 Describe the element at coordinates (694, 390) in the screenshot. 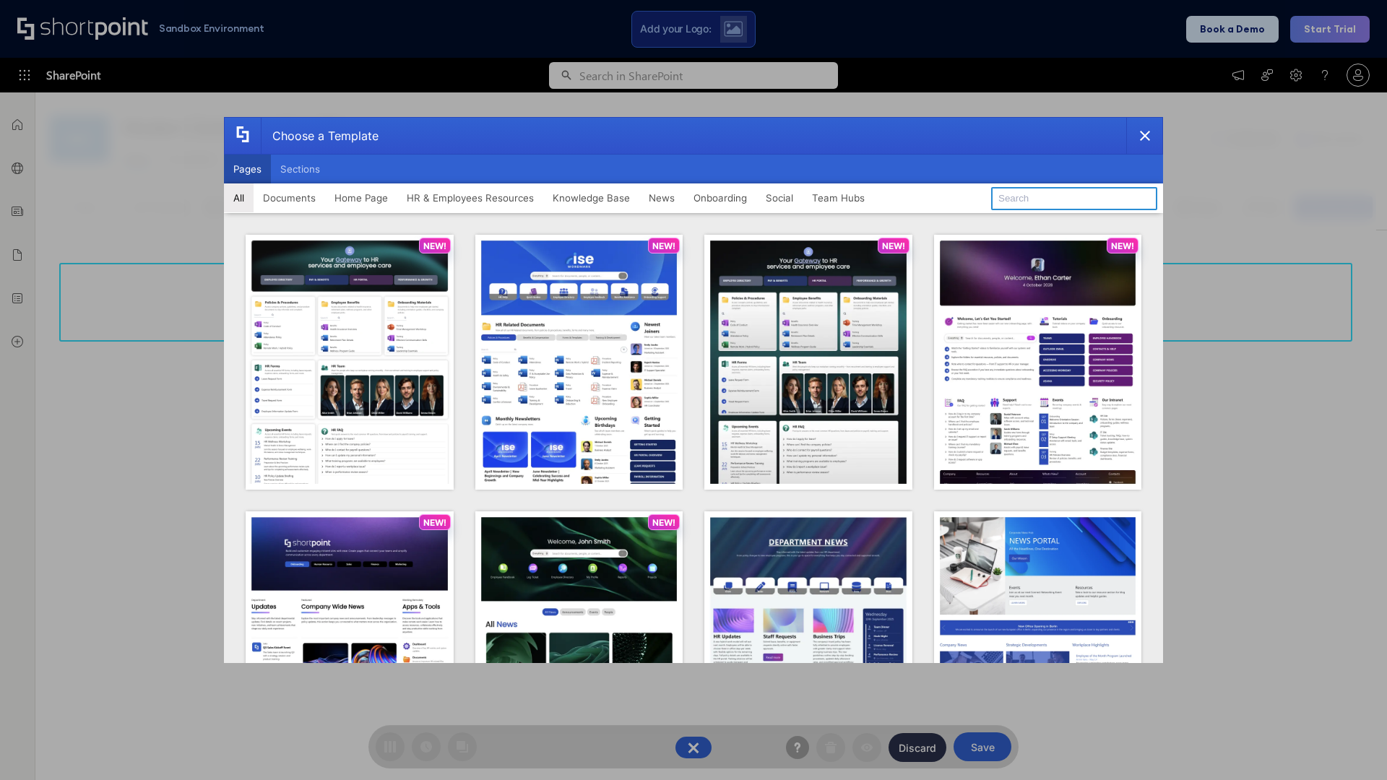

I see `div: template selector` at that location.